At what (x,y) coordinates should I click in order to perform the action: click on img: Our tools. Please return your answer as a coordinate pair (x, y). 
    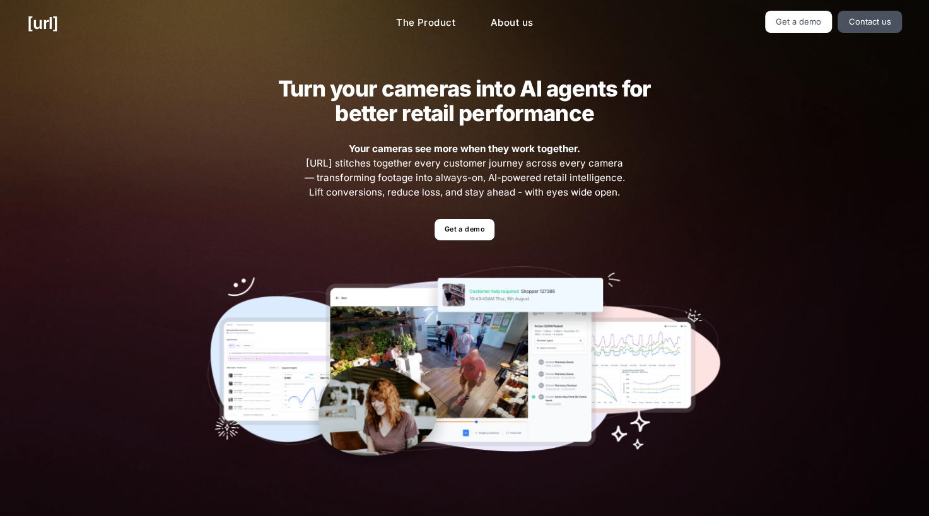
    Looking at the image, I should click on (464, 370).